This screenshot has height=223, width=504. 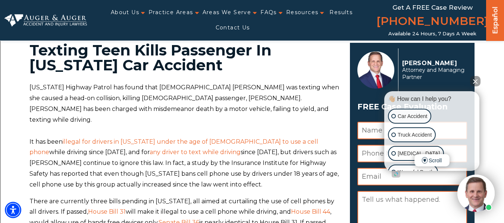 What do you see at coordinates (13, 210) in the screenshot?
I see `div: Accessibility Menu` at bounding box center [13, 210].